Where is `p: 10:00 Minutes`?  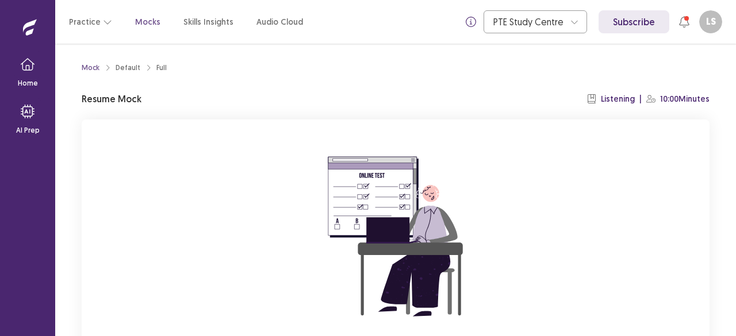
p: 10:00 Minutes is located at coordinates (684, 99).